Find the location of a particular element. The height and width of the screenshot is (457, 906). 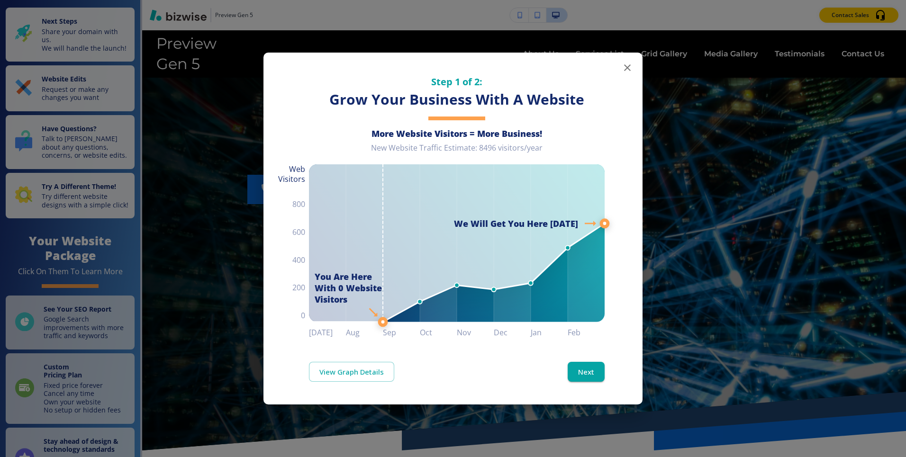

h6: Oct is located at coordinates (438, 332).